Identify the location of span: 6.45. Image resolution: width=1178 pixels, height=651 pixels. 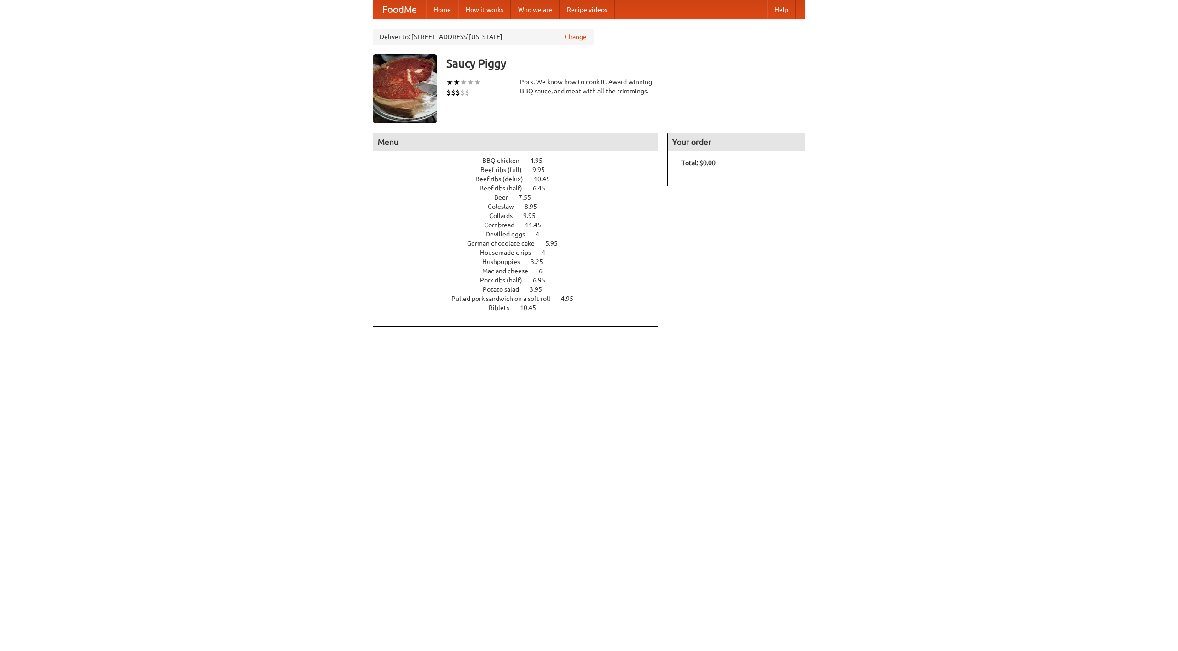
(544, 188).